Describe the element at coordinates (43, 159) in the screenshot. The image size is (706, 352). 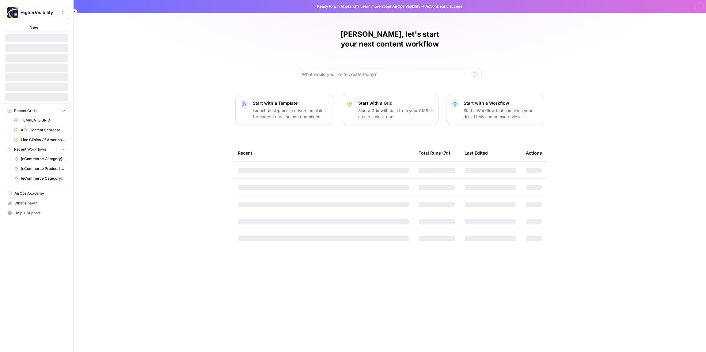
I see `span: [eCommerce Category] Content Brief to Category Page` at that location.